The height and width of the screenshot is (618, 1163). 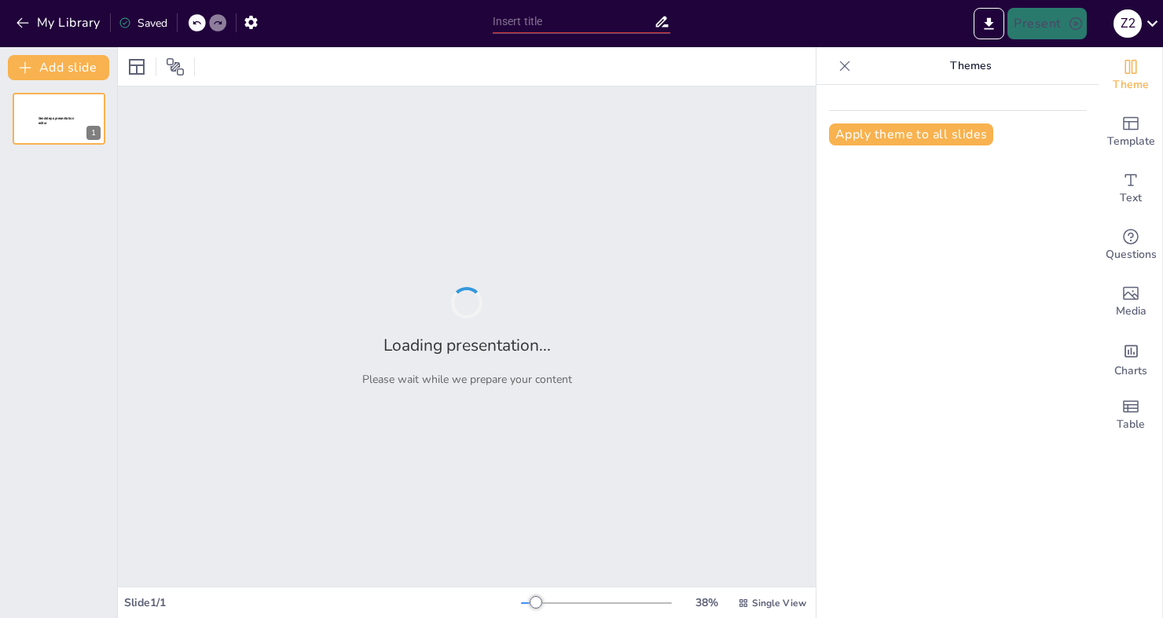 I want to click on span: Media, so click(x=1131, y=311).